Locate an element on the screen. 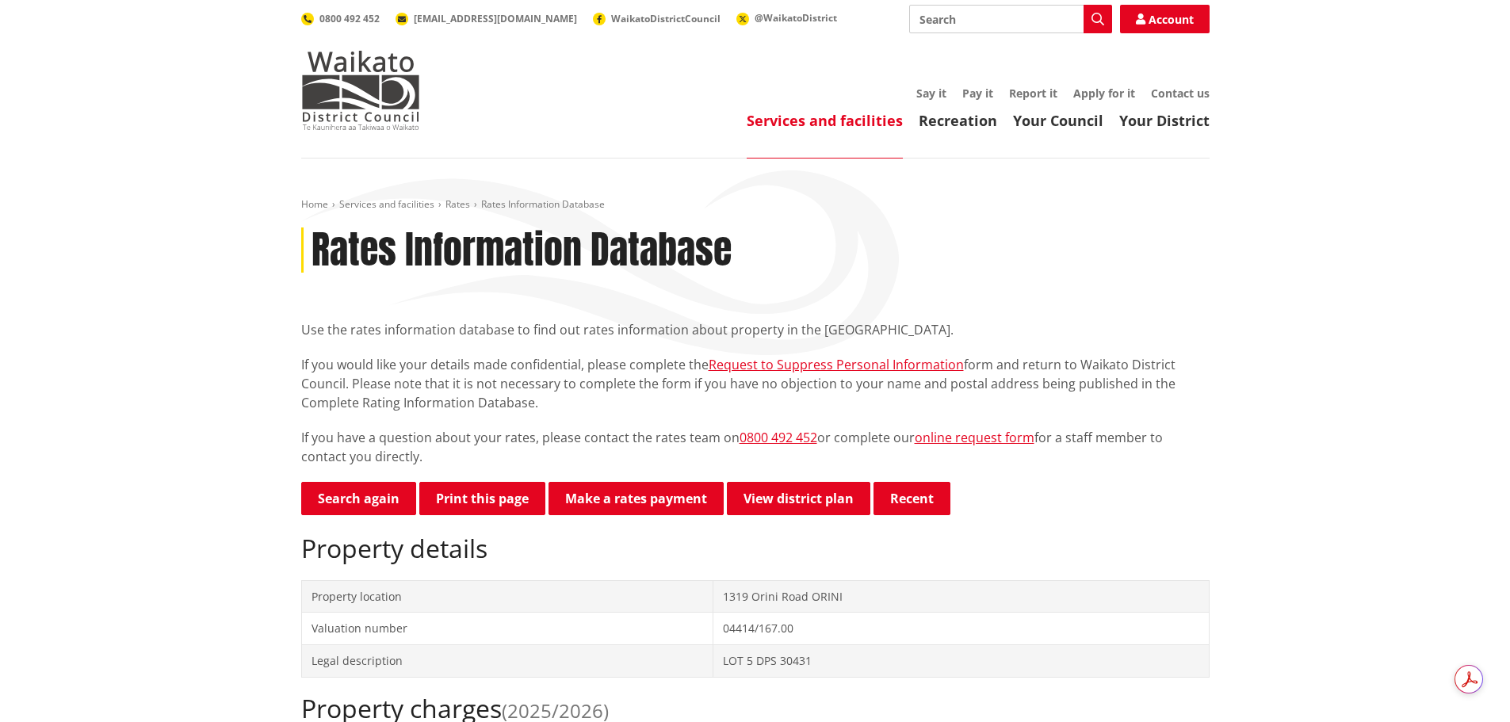  a: Your Council is located at coordinates (1058, 121).